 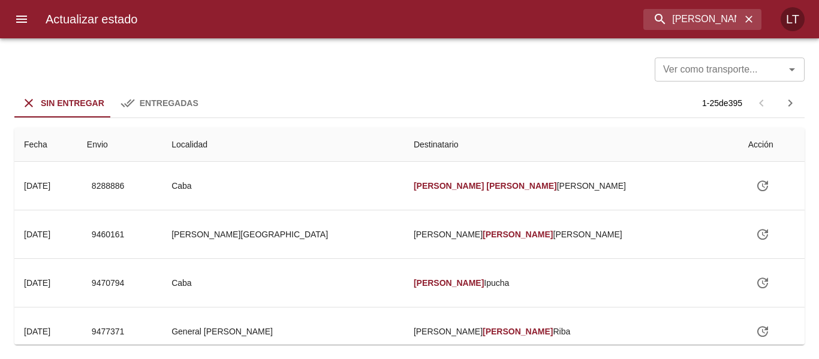 What do you see at coordinates (772, 145) in the screenshot?
I see `th: Acción` at bounding box center [772, 145].